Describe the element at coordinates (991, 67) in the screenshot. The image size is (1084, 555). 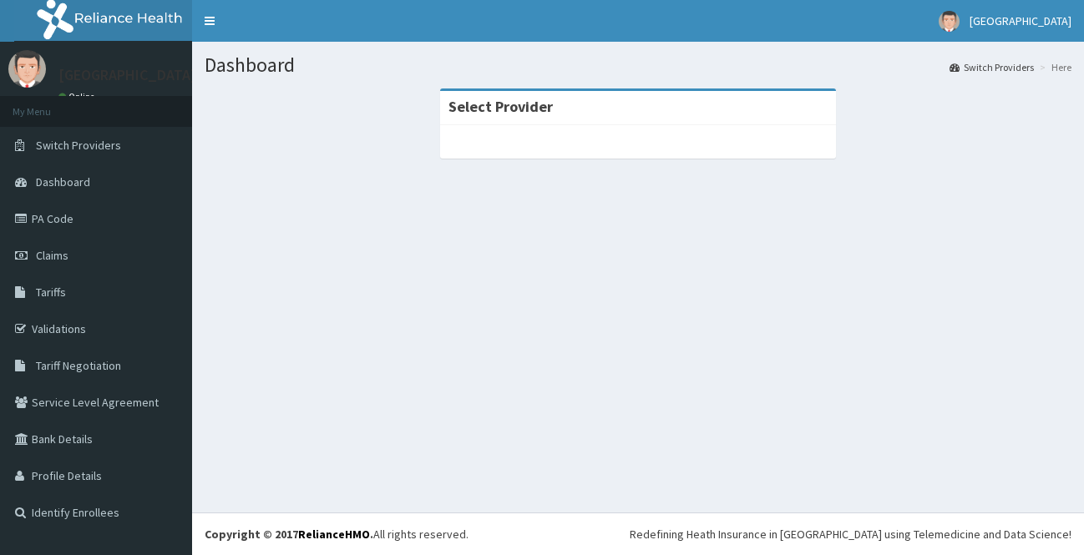
I see `a: Switch Providers` at that location.